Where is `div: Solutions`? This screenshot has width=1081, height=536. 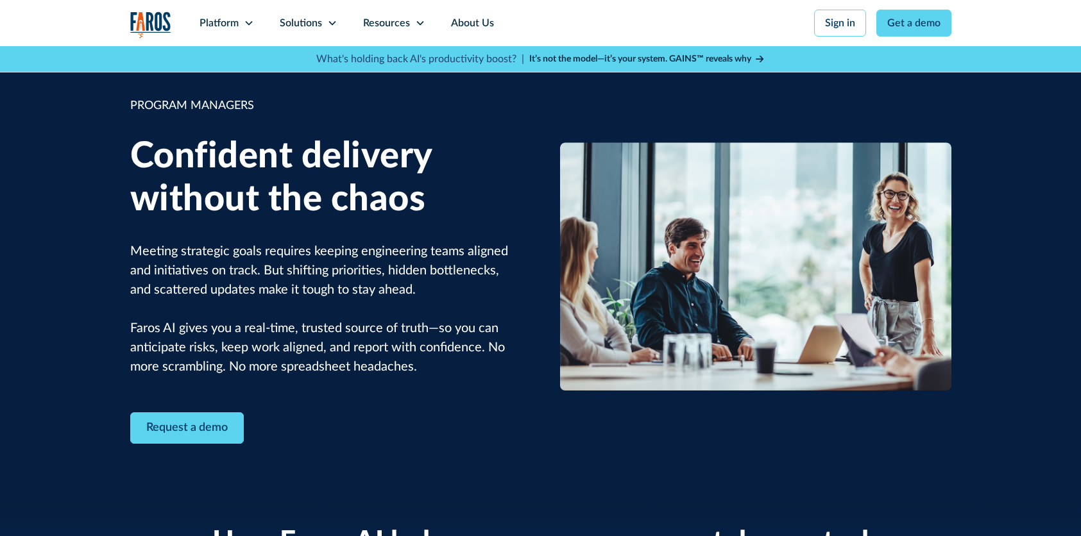
div: Solutions is located at coordinates (301, 23).